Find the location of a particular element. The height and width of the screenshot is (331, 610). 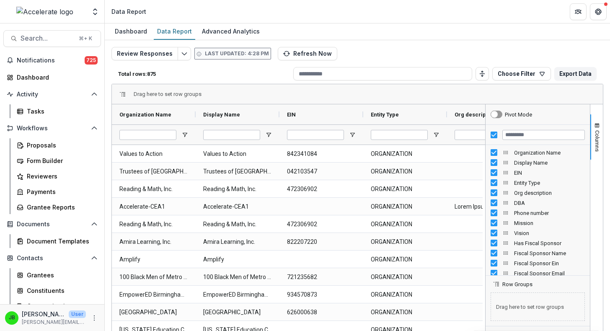

div: Proposals is located at coordinates (60, 145).